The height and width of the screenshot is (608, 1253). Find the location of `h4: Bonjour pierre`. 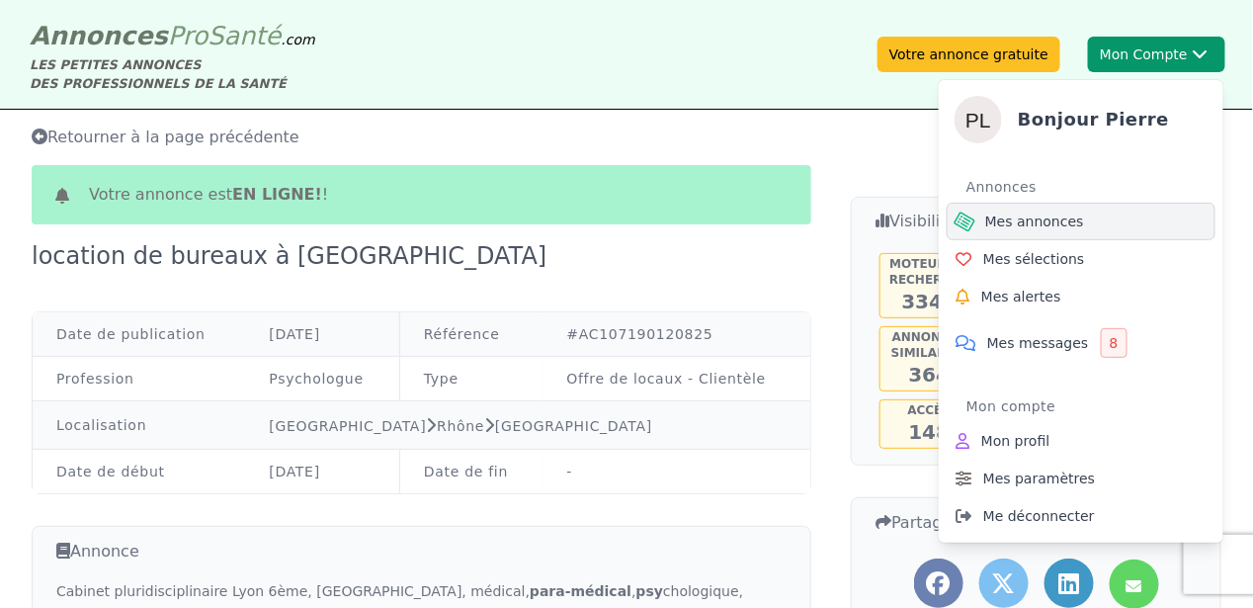

h4: Bonjour pierre is located at coordinates (1093, 120).